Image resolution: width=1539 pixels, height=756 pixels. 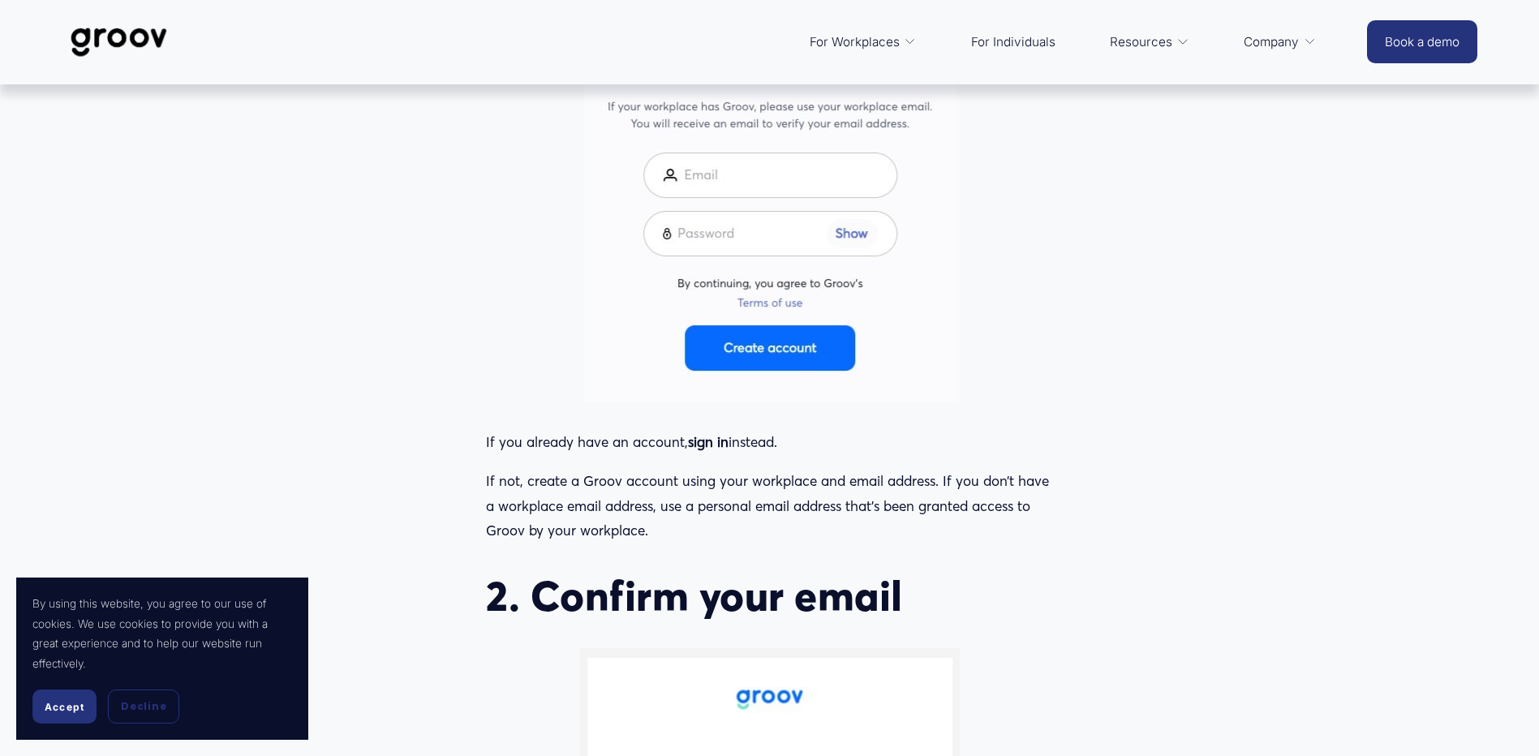 I want to click on h2: 2. Confirm your email, so click(x=769, y=596).